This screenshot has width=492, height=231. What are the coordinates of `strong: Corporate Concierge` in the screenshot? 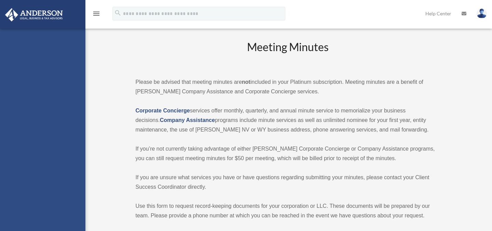 It's located at (162, 111).